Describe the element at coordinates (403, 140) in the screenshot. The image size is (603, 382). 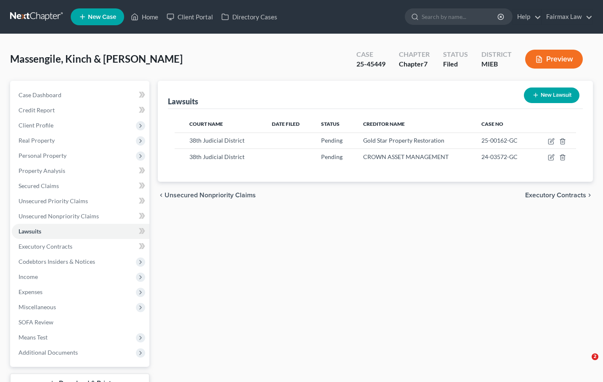
I see `span: Gold Star Property Restoration` at that location.